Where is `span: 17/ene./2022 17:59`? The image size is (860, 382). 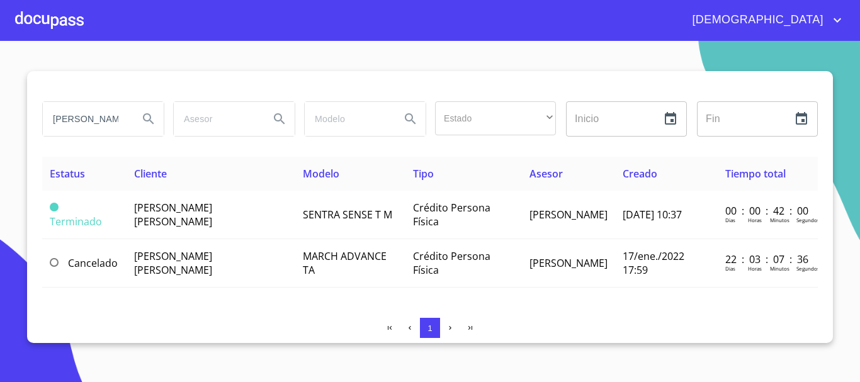 span: 17/ene./2022 17:59 is located at coordinates (653, 263).